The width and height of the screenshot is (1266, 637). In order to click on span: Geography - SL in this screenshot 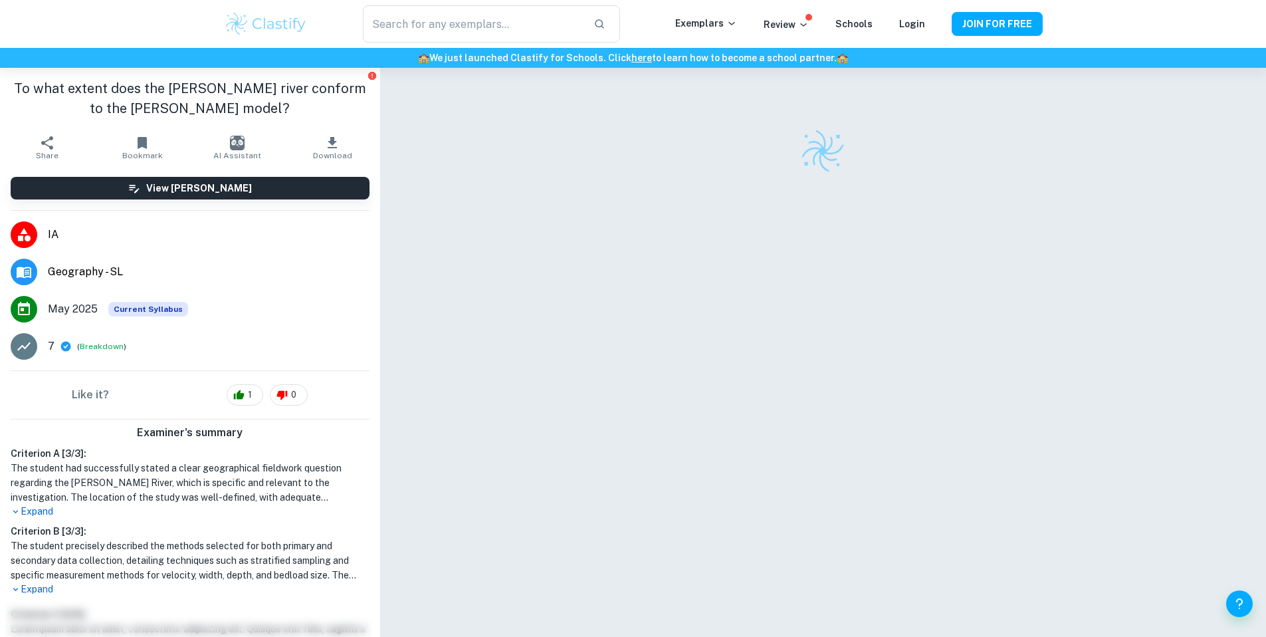, I will do `click(209, 272)`.